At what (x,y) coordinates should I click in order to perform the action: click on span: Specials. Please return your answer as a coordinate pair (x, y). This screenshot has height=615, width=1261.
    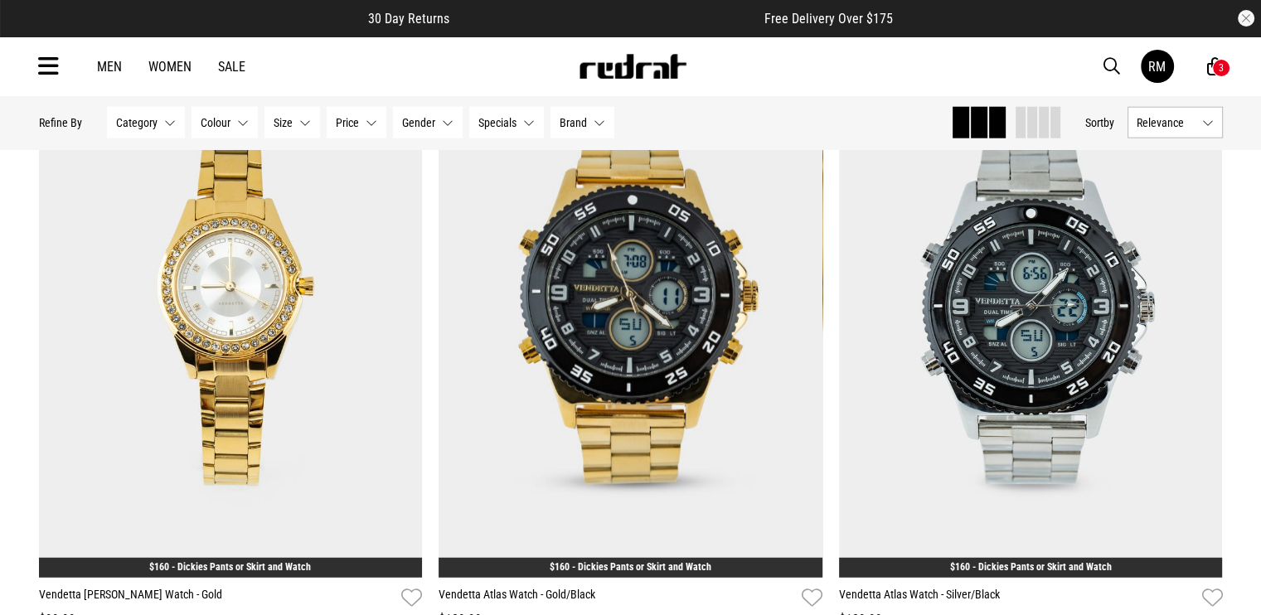
    Looking at the image, I should click on (498, 123).